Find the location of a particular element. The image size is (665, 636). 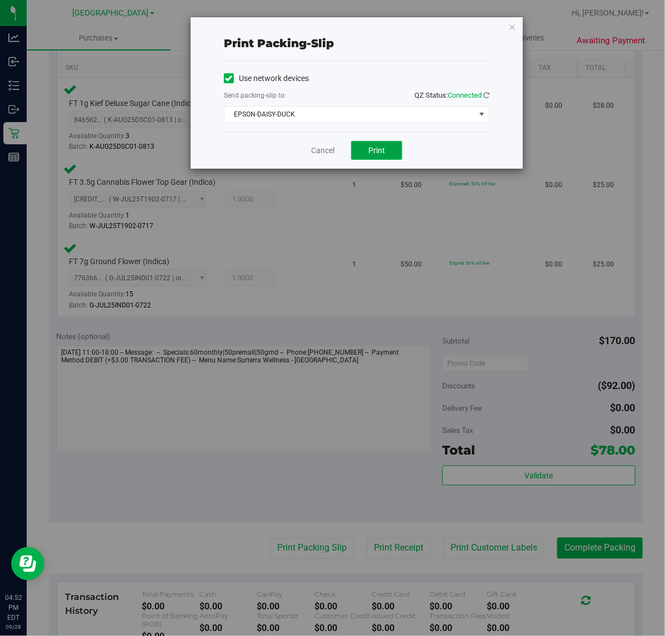

a: Cancel is located at coordinates (323, 150).